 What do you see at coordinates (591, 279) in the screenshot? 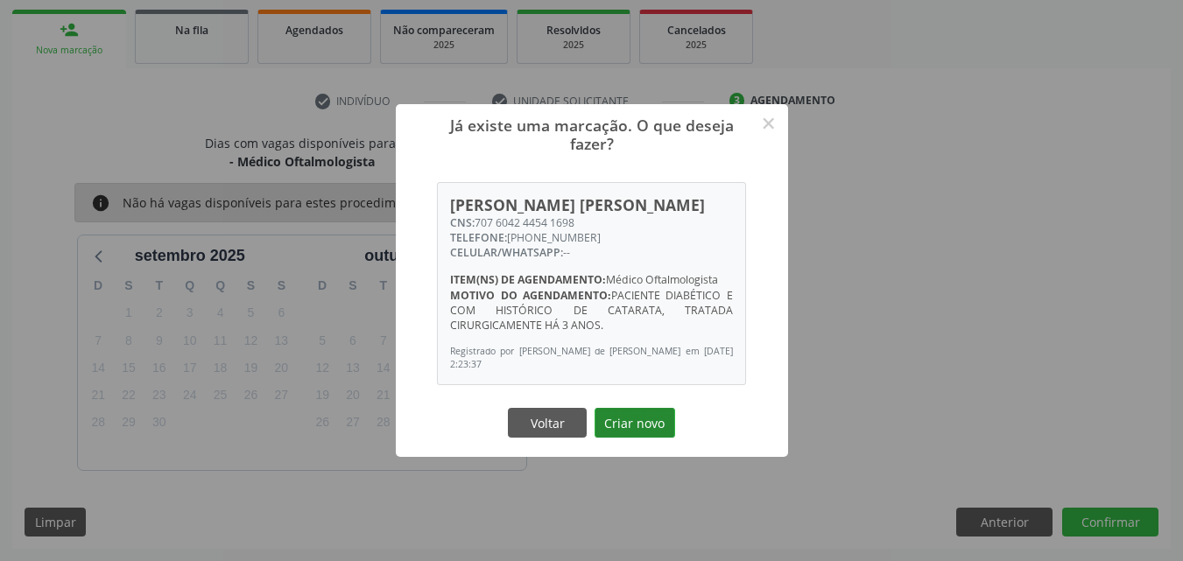
I see `div: Médico Oftalmologista` at bounding box center [591, 279].